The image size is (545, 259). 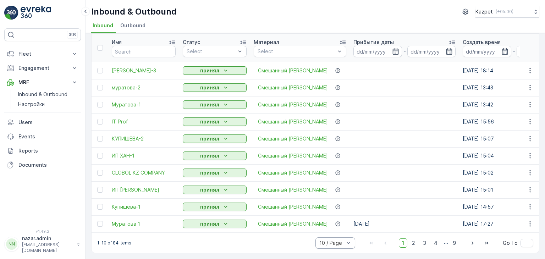 What do you see at coordinates (144, 173) in the screenshot?
I see `a: CLOBOL KZ COMPANY` at bounding box center [144, 173].